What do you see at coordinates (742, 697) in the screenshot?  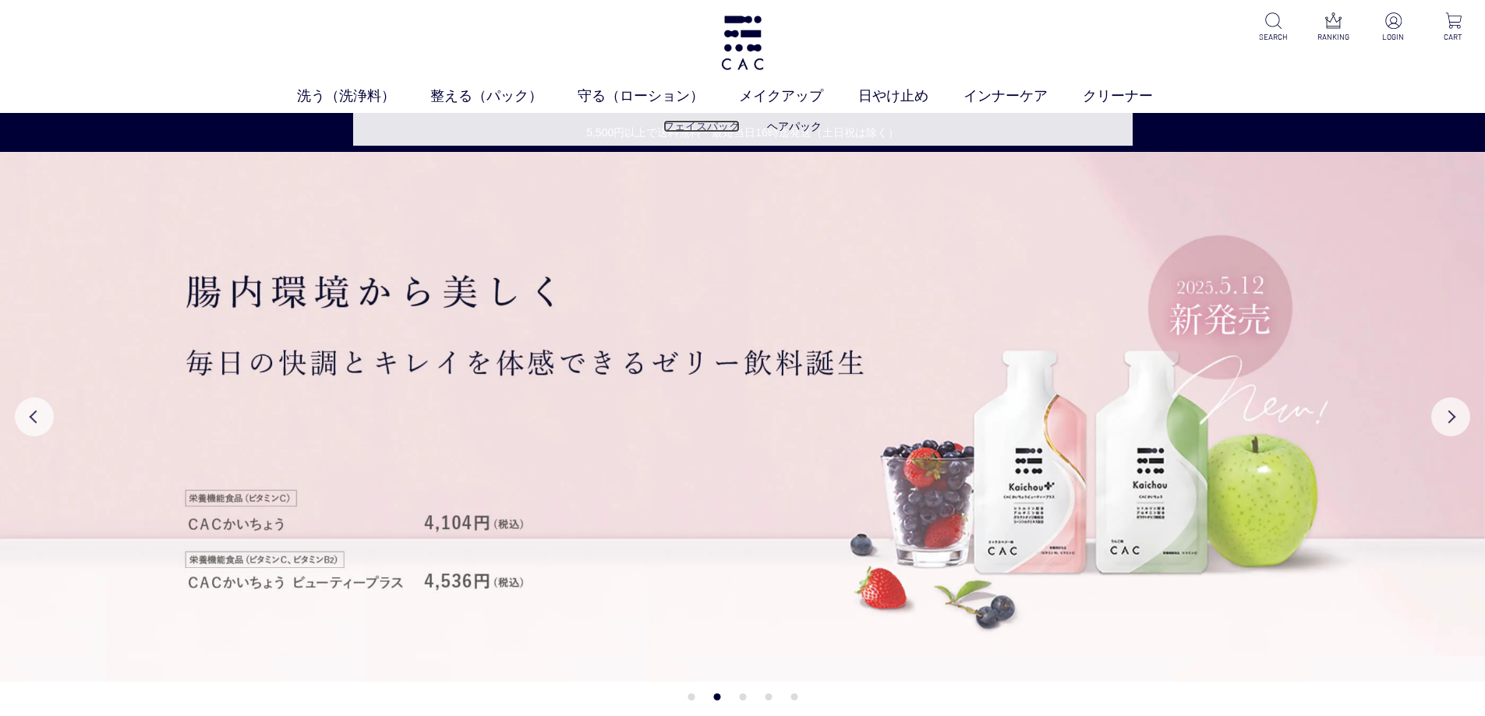 I see `button: 3 of 5` at bounding box center [742, 697].